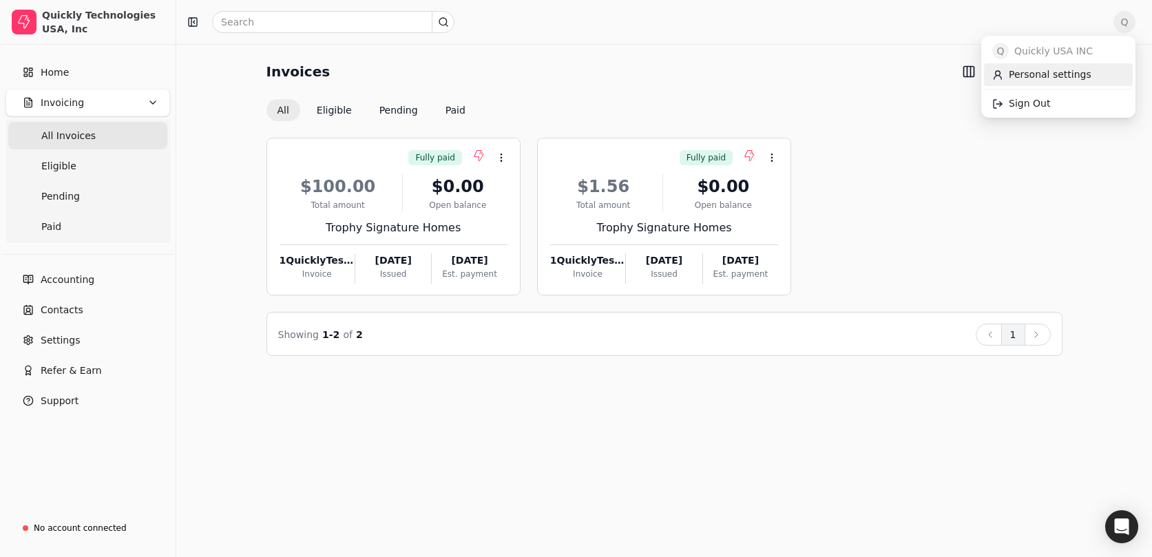  Describe the element at coordinates (87, 528) in the screenshot. I see `a: No account connected` at that location.